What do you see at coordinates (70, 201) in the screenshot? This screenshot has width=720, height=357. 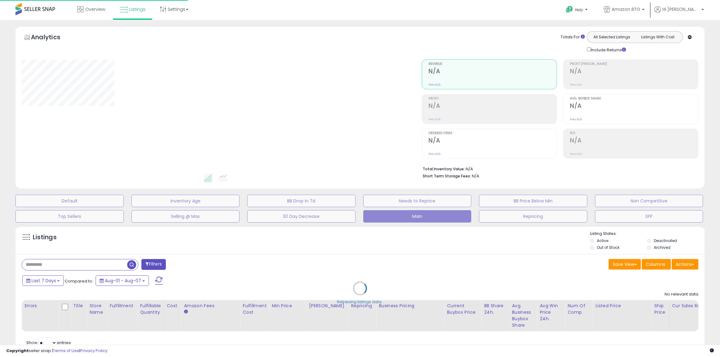 I see `button: Default` at bounding box center [70, 201].